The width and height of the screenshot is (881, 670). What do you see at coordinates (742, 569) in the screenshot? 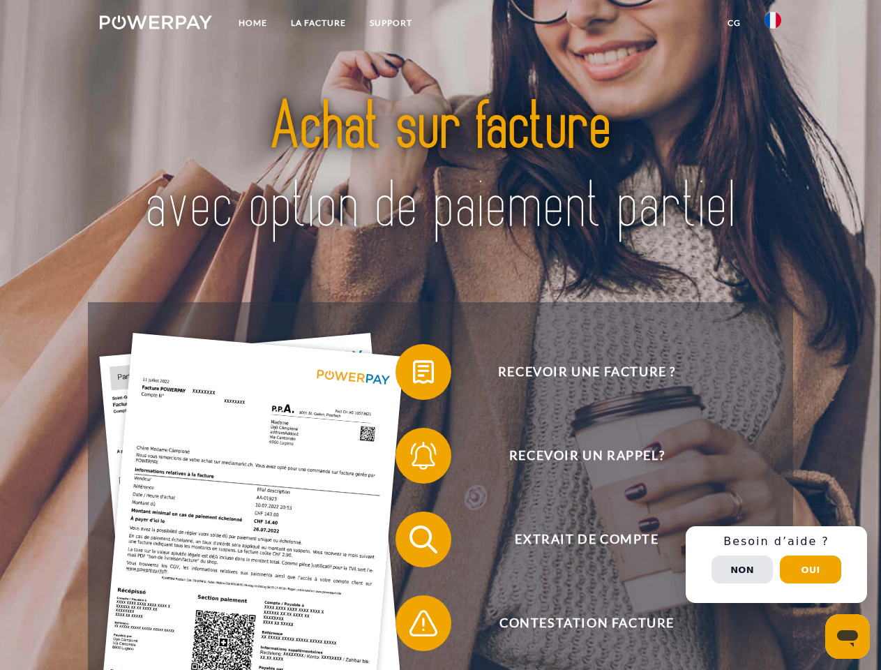
I see `button: Non` at bounding box center [742, 569].